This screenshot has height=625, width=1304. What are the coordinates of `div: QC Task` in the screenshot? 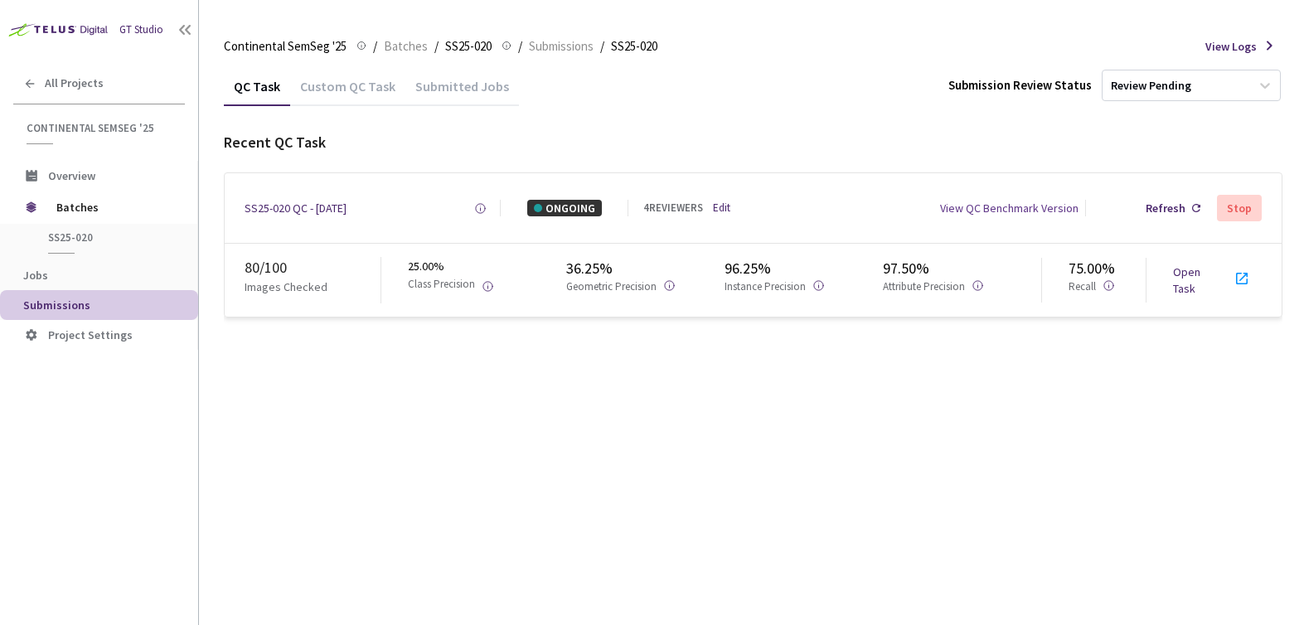 It's located at (257, 92).